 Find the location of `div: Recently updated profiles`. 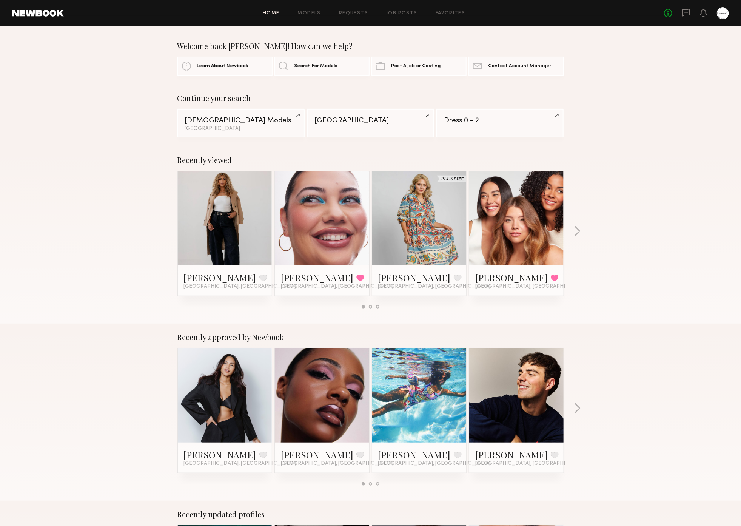

div: Recently updated profiles is located at coordinates (370, 514).